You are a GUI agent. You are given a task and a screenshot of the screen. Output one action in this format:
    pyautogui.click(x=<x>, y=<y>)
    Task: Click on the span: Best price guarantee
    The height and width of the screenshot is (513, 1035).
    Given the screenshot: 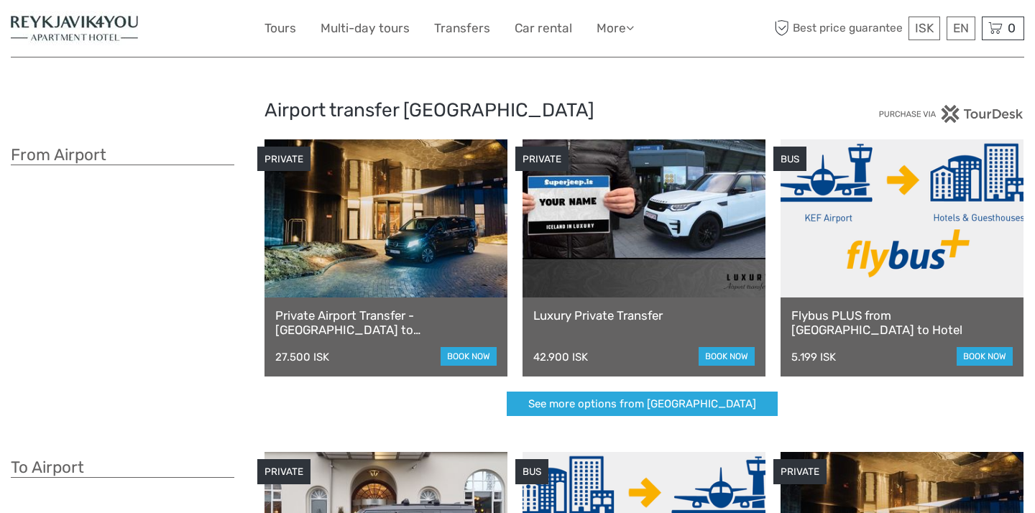 What is the action you would take?
    pyautogui.click(x=838, y=28)
    